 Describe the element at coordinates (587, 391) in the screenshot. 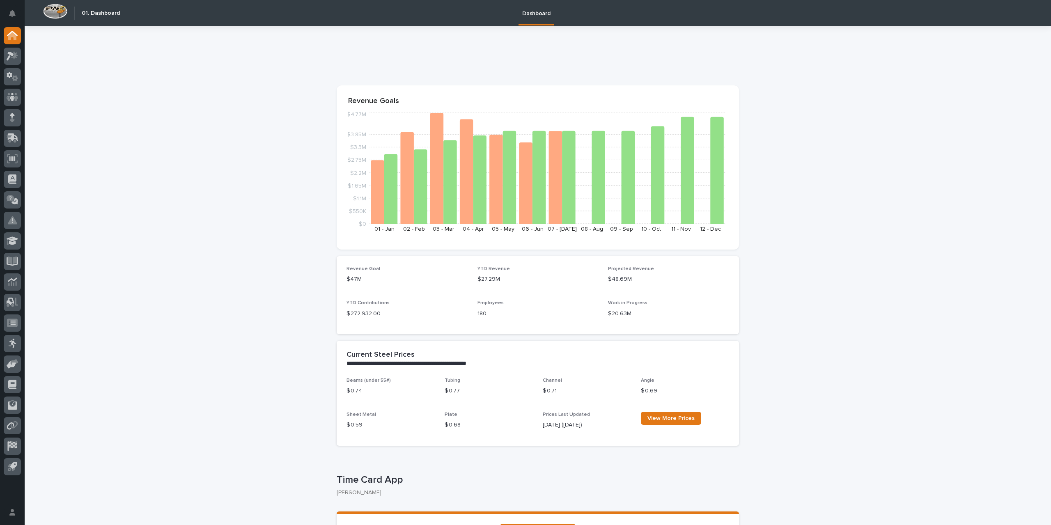

I see `p: $ 0.71` at that location.